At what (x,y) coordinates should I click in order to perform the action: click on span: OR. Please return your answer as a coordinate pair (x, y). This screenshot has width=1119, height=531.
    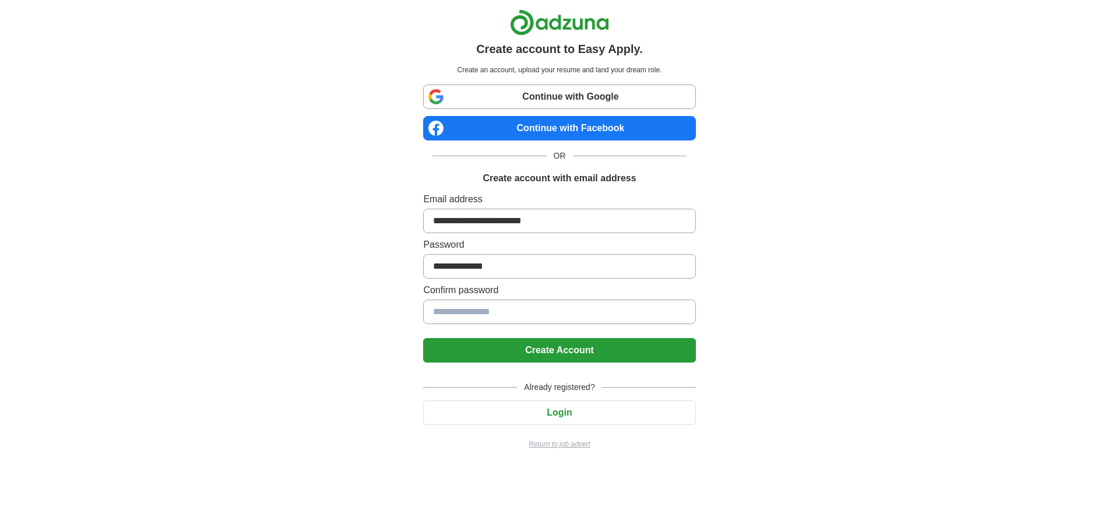
    Looking at the image, I should click on (560, 156).